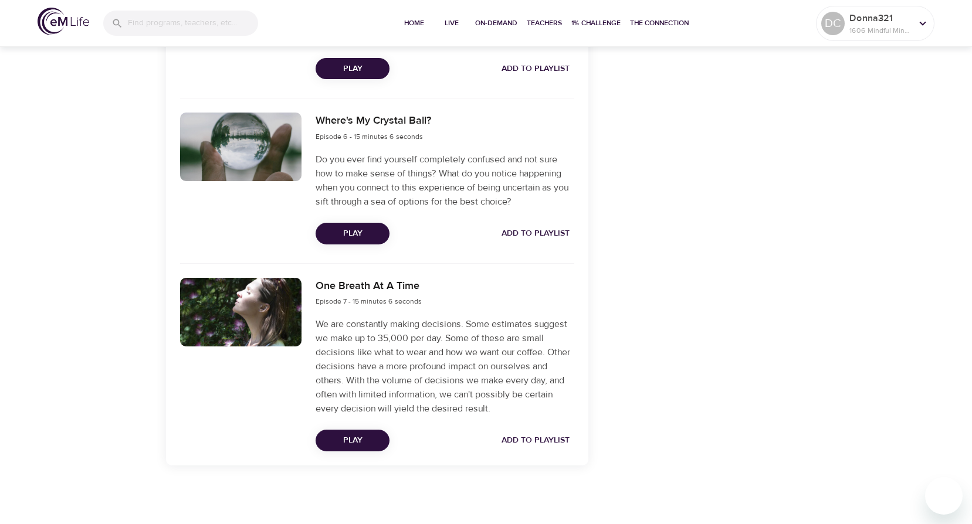 This screenshot has height=524, width=972. What do you see at coordinates (544, 23) in the screenshot?
I see `span: Teachers` at bounding box center [544, 23].